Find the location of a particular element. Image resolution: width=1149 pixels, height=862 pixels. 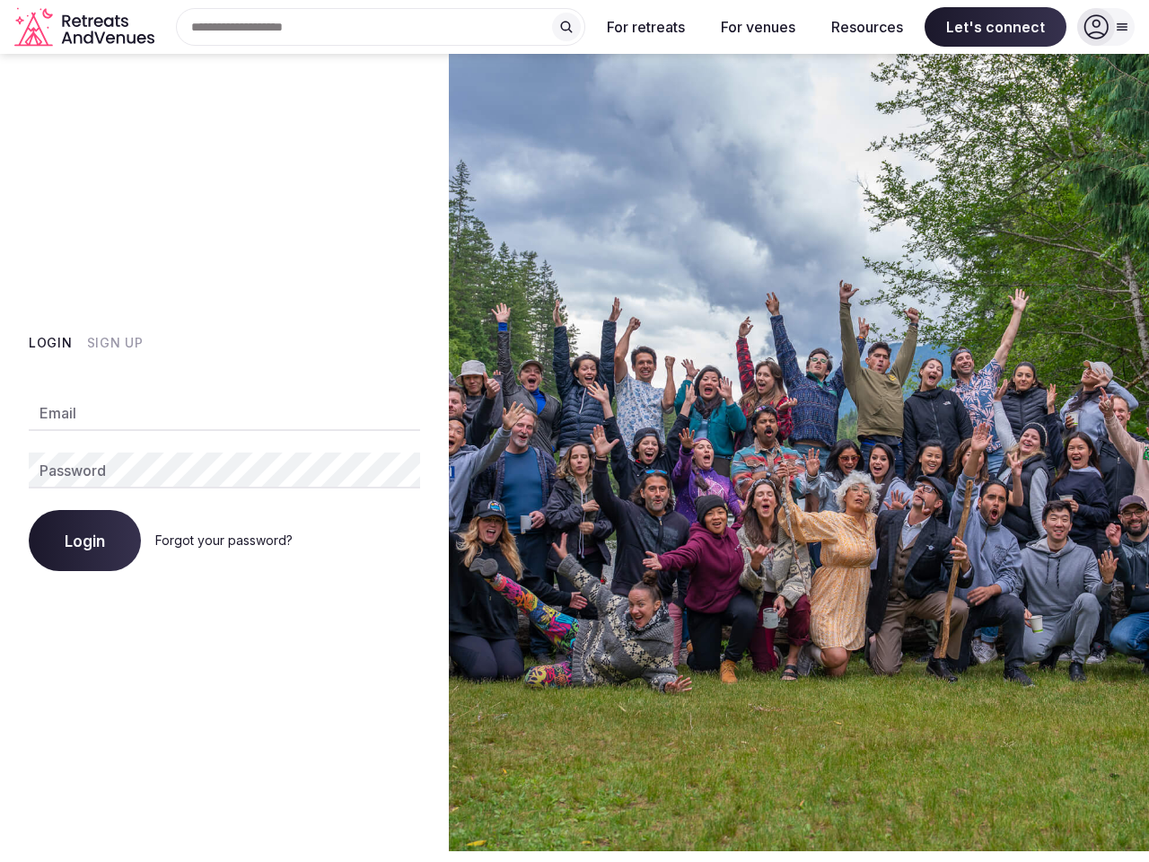

button: Resources is located at coordinates (867, 27).